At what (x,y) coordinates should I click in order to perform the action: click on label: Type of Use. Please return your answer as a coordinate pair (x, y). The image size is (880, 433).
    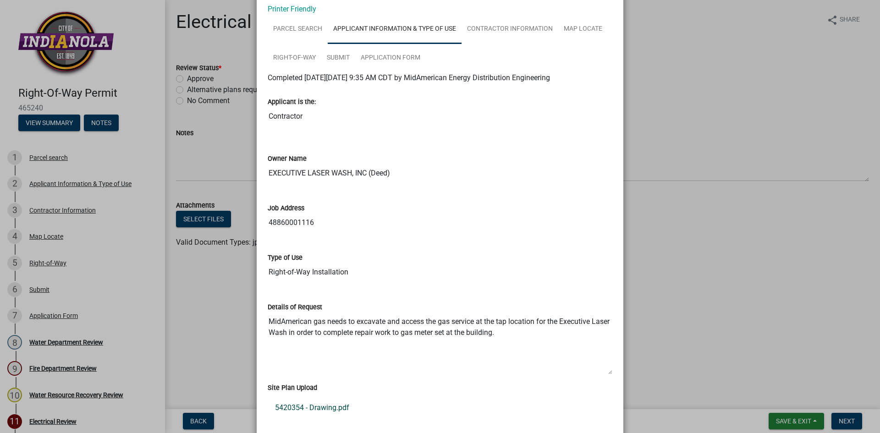
    Looking at the image, I should click on (285, 258).